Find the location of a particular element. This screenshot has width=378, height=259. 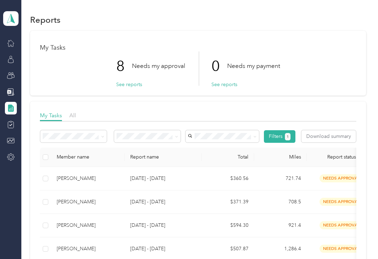

span: 1 is located at coordinates (288, 137).